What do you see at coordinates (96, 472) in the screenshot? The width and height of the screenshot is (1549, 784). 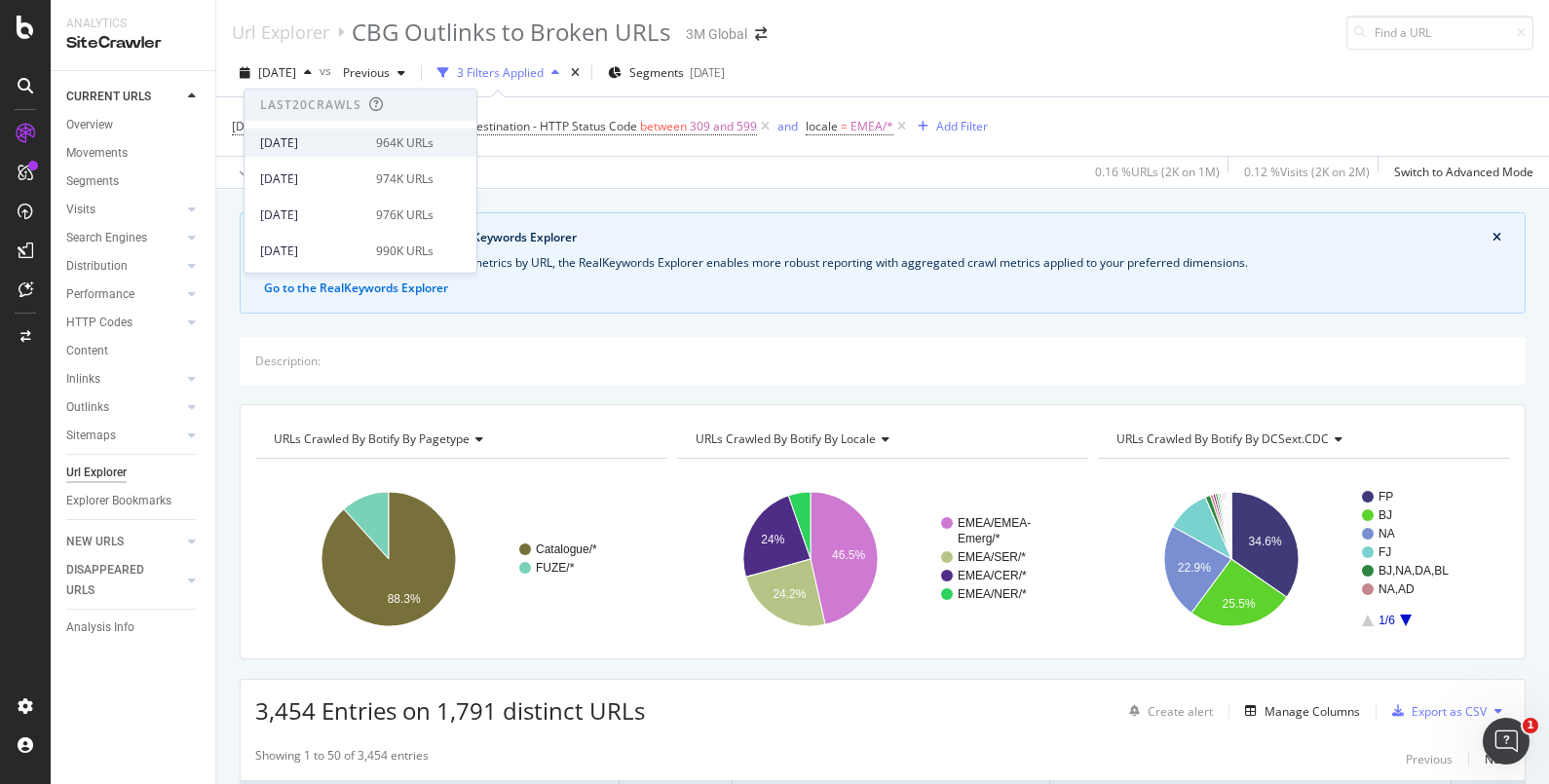 I see `div: Url Explorer` at bounding box center [96, 472].